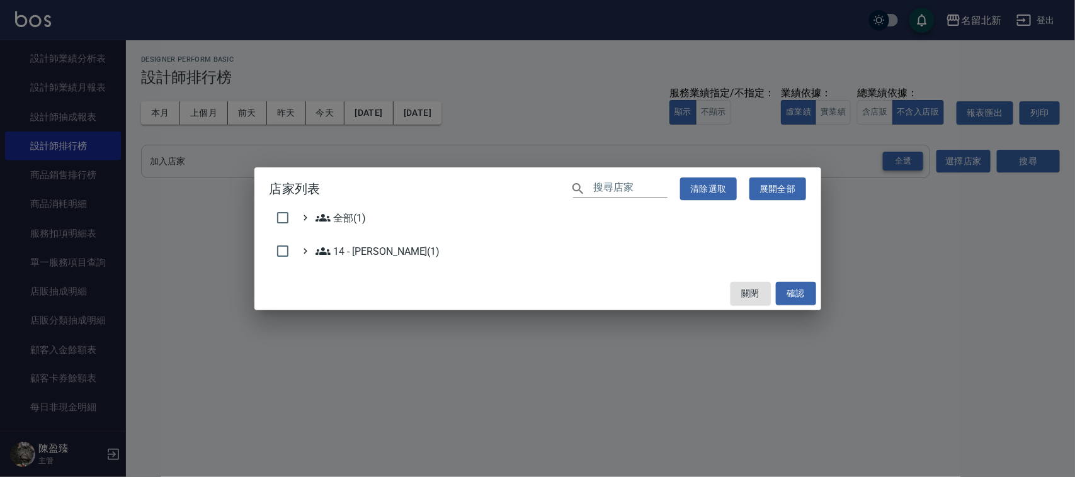  Describe the element at coordinates (708, 189) in the screenshot. I see `button: 清除選取` at that location.